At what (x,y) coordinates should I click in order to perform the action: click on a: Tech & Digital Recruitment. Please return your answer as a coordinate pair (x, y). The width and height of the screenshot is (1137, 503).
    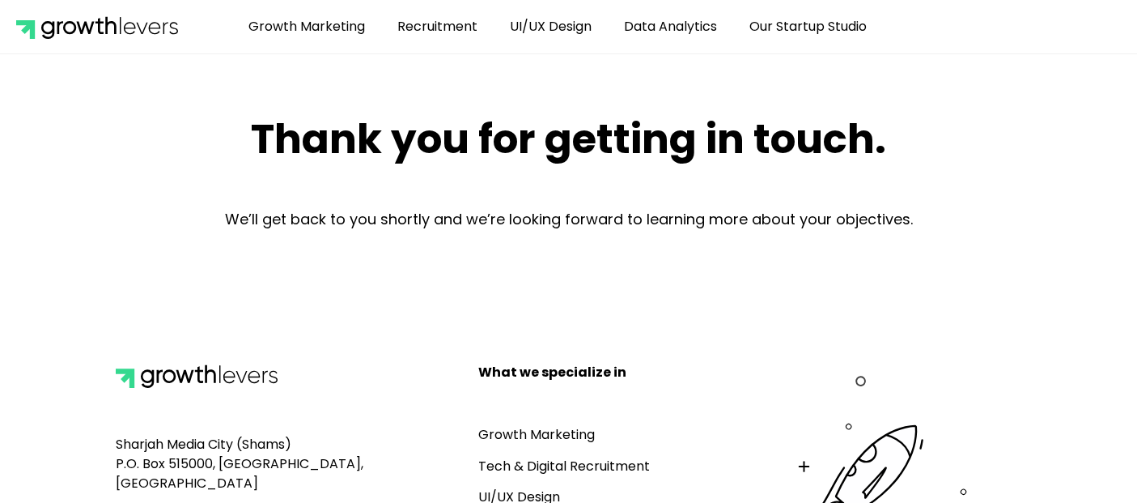
    Looking at the image, I should click on (564, 465).